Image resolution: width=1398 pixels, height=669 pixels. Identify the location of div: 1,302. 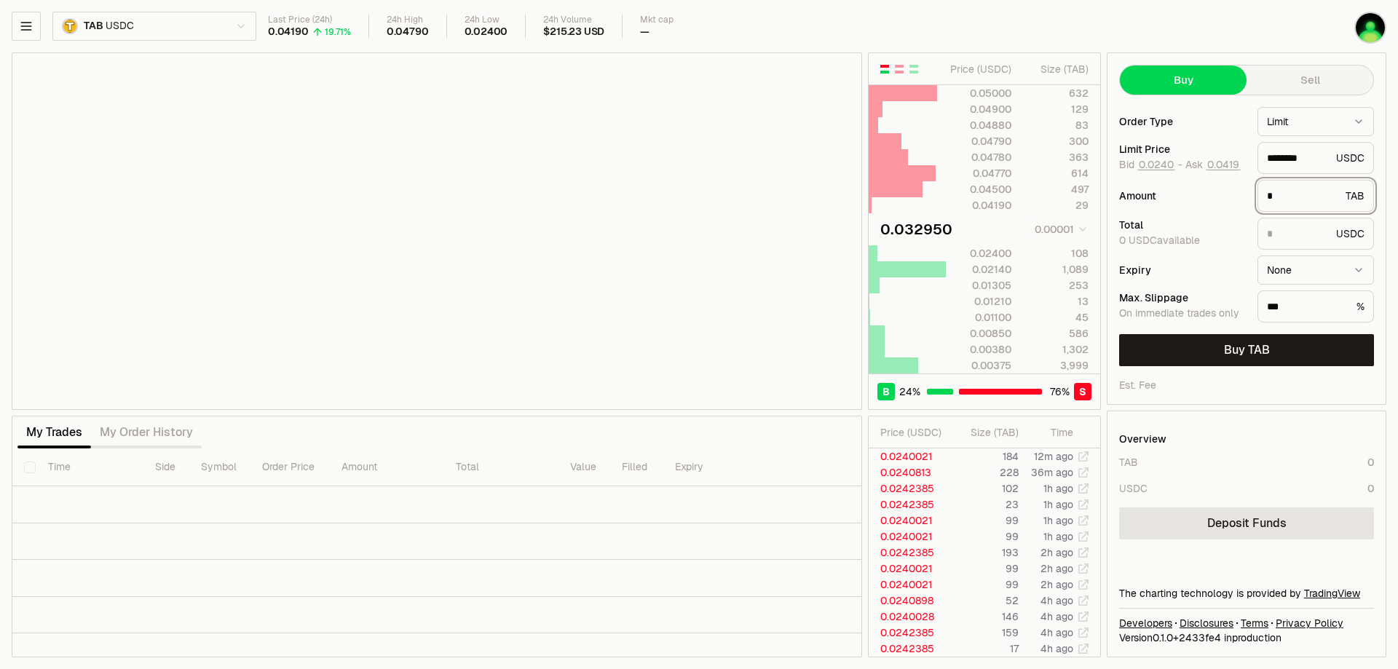
(1056, 349).